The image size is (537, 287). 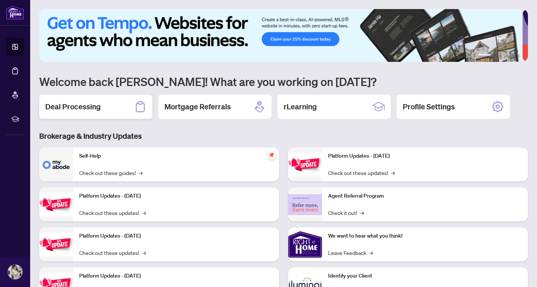 What do you see at coordinates (73, 107) in the screenshot?
I see `h2: Deal Processing` at bounding box center [73, 107].